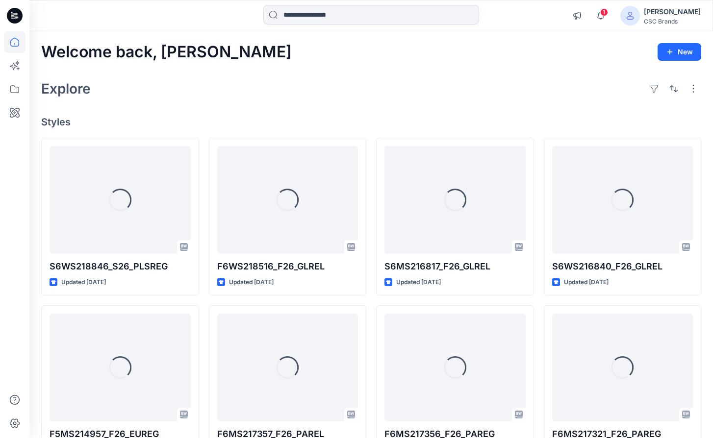 This screenshot has height=438, width=713. What do you see at coordinates (679, 52) in the screenshot?
I see `button: New` at bounding box center [679, 52].